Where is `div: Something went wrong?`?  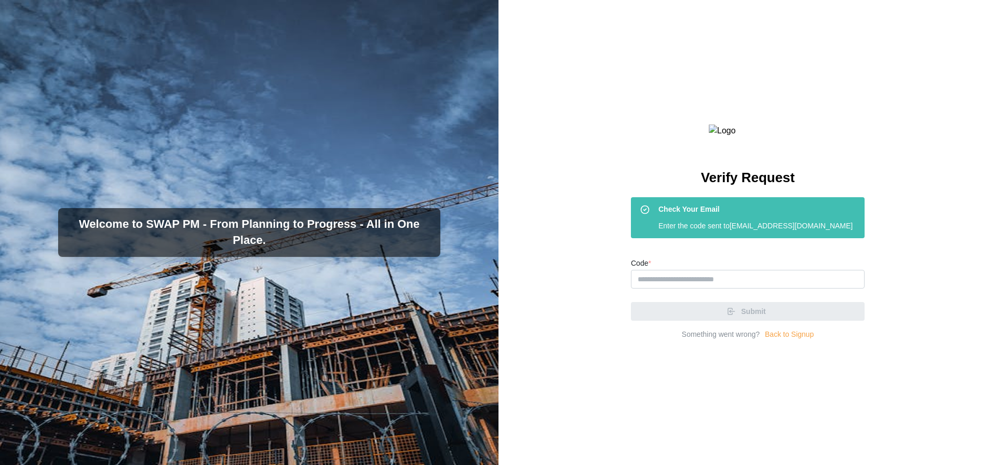 div: Something went wrong? is located at coordinates (721, 335).